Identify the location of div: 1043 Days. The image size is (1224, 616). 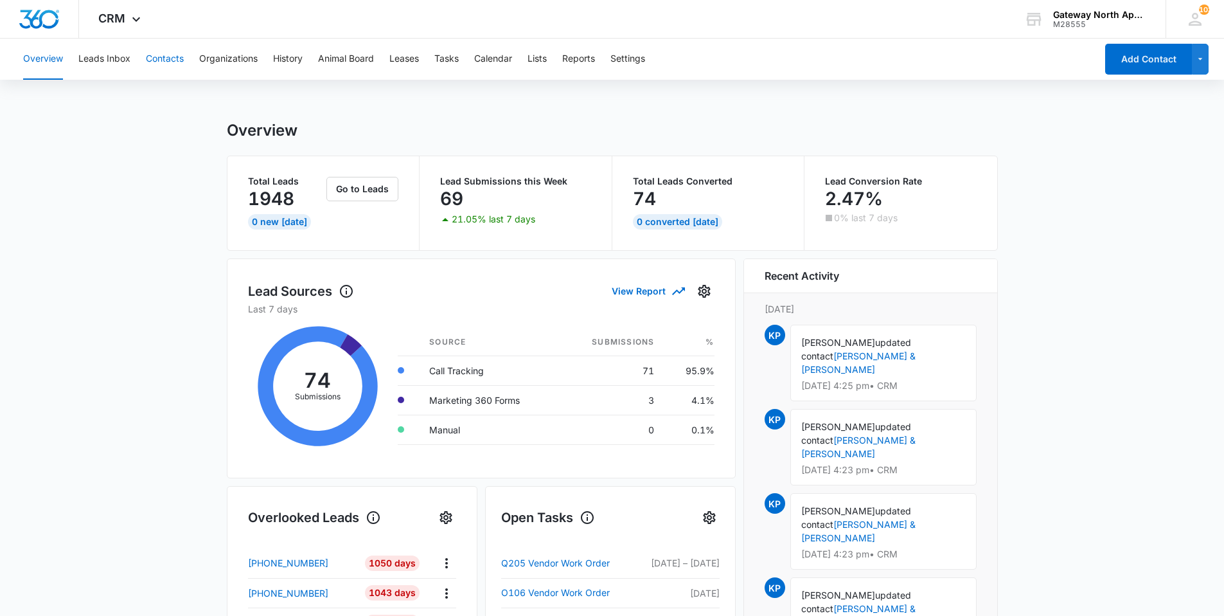
(392, 593).